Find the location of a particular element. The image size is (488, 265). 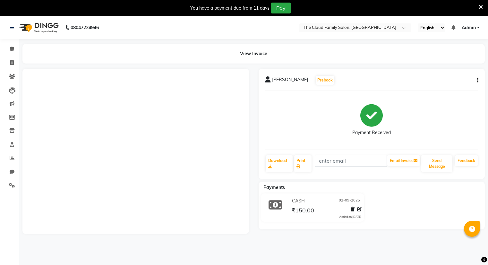

span: CASH is located at coordinates (298, 201).